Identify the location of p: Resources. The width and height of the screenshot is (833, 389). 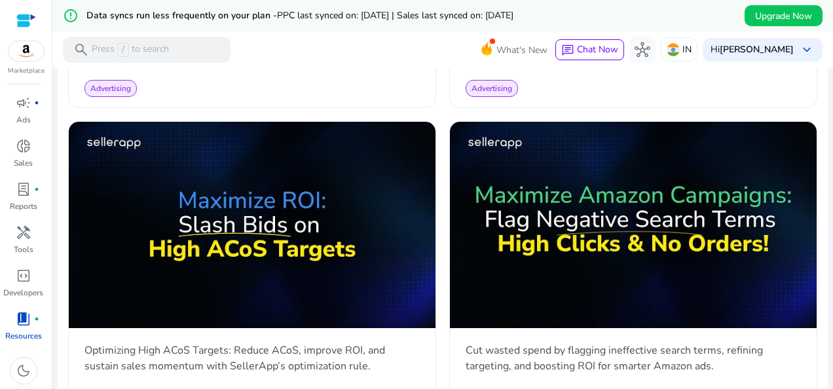
(24, 336).